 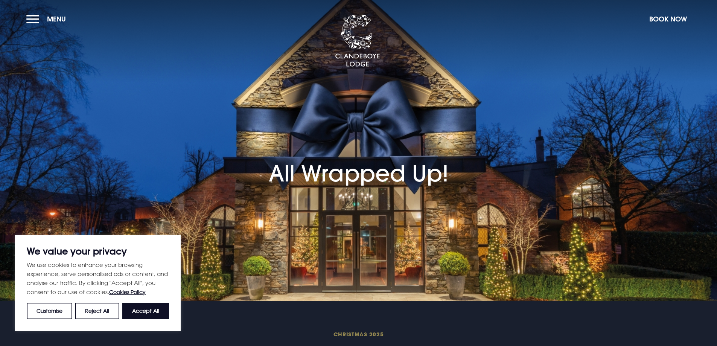 What do you see at coordinates (127, 292) in the screenshot?
I see `a: Cookies Policy` at bounding box center [127, 292].